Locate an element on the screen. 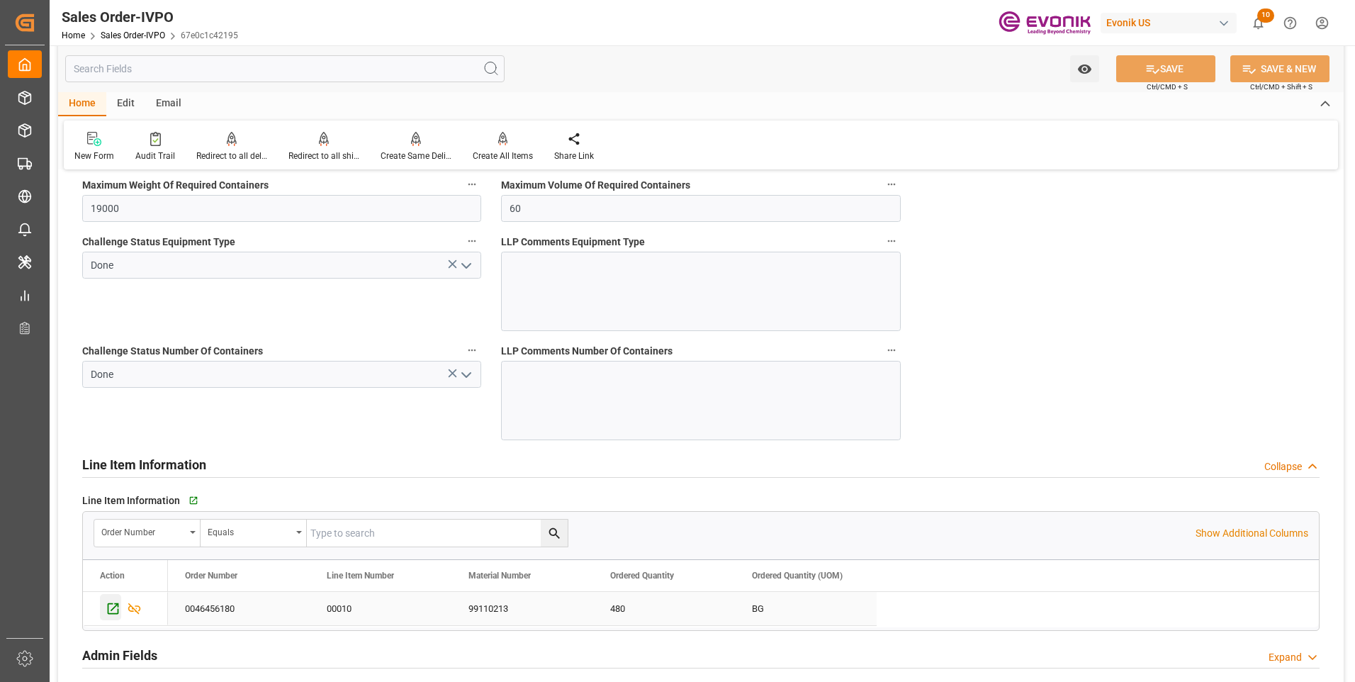  span: Line Item Information is located at coordinates (131, 500).